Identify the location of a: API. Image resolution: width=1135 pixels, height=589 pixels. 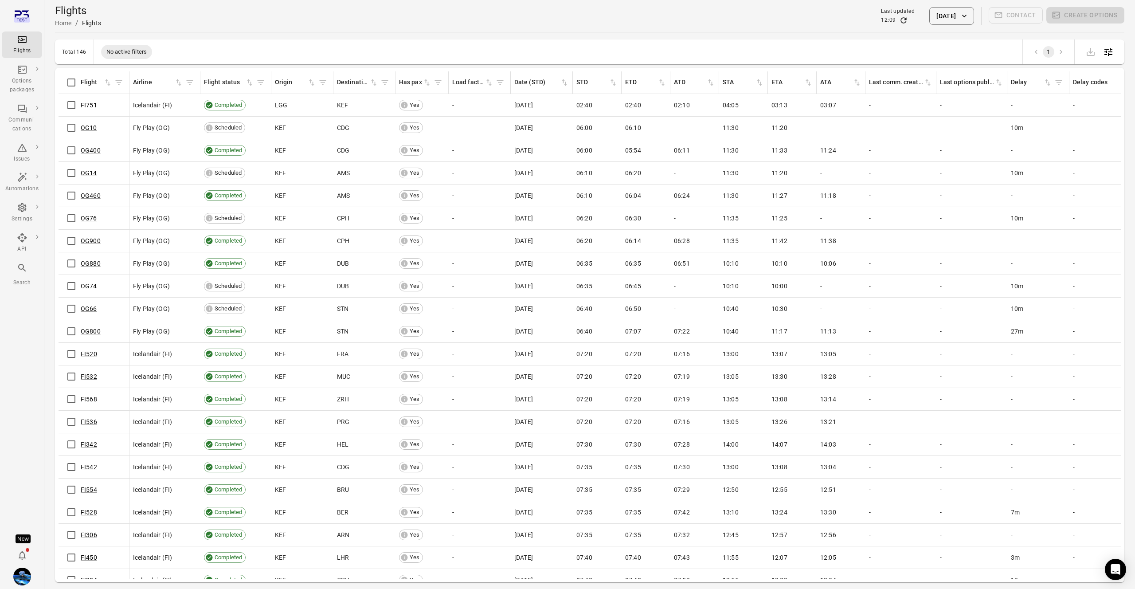
(22, 243).